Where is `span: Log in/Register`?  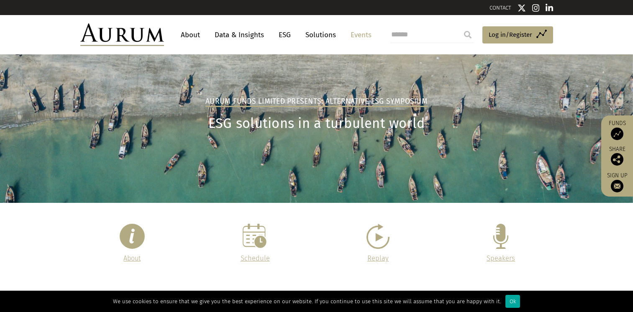
span: Log in/Register is located at coordinates (510, 35).